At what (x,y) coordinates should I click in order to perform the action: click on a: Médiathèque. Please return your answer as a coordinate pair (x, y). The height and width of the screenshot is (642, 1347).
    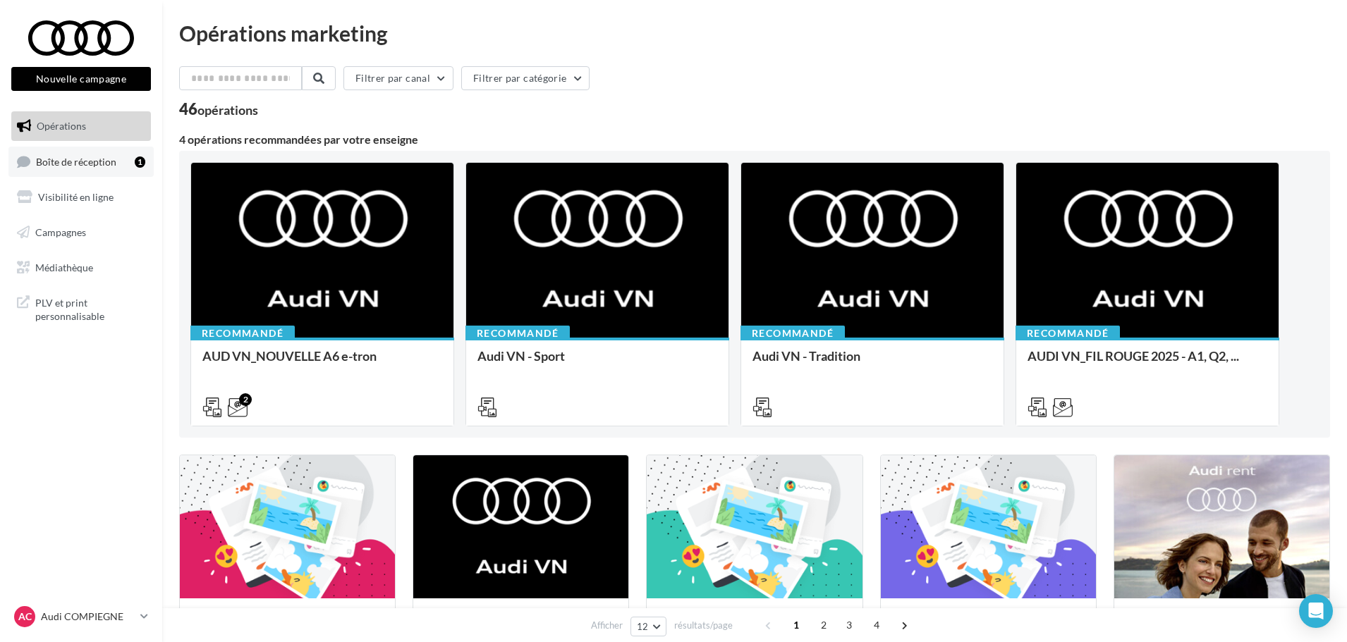
    Looking at the image, I should click on (81, 268).